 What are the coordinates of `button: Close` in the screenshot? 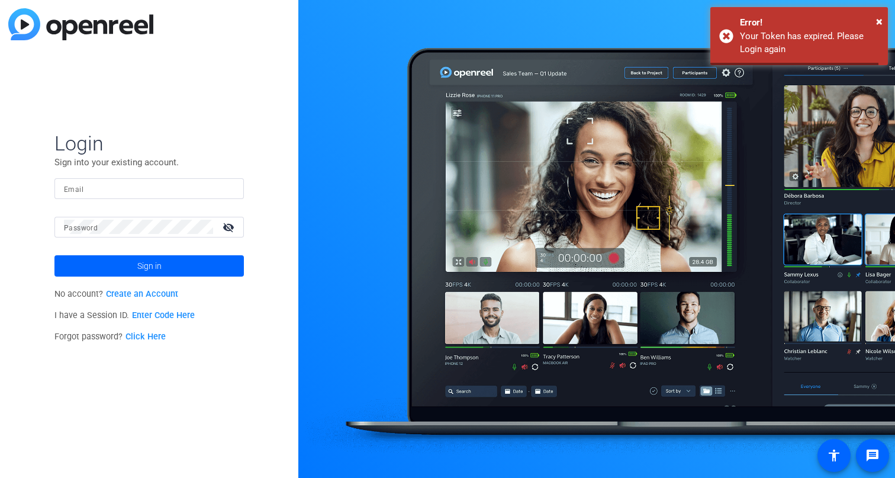 It's located at (879, 21).